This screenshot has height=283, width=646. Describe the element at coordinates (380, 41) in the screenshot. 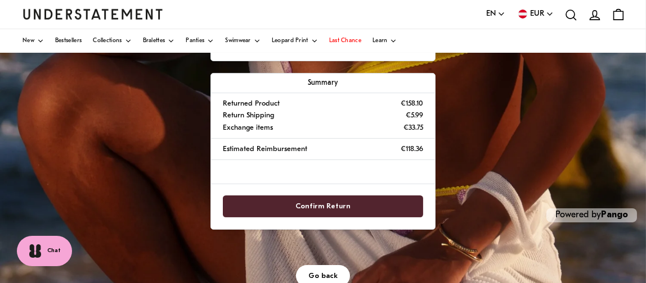

I see `span: Learn` at that location.